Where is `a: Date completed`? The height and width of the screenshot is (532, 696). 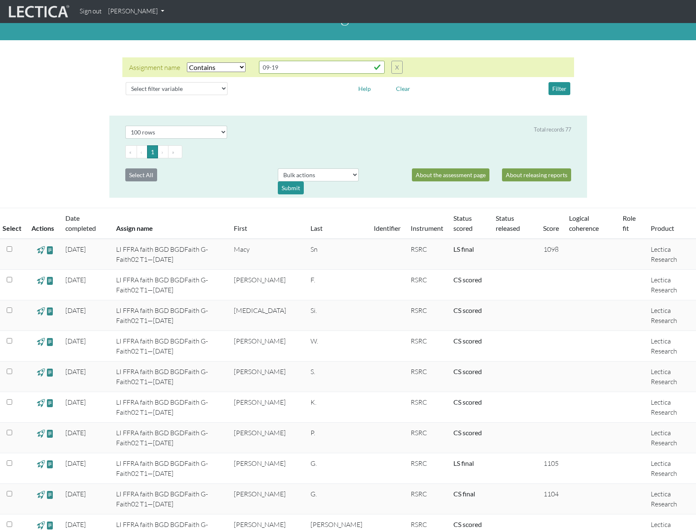
a: Date completed is located at coordinates (80, 223).